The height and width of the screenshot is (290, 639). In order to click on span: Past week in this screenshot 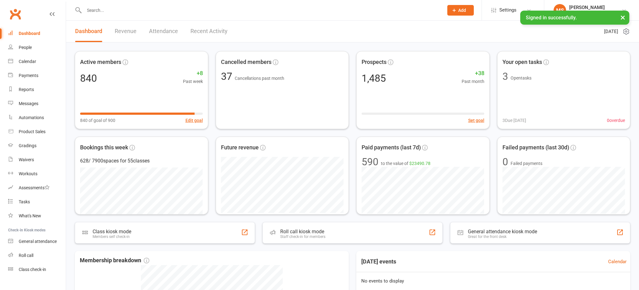, I will do `click(193, 81)`.